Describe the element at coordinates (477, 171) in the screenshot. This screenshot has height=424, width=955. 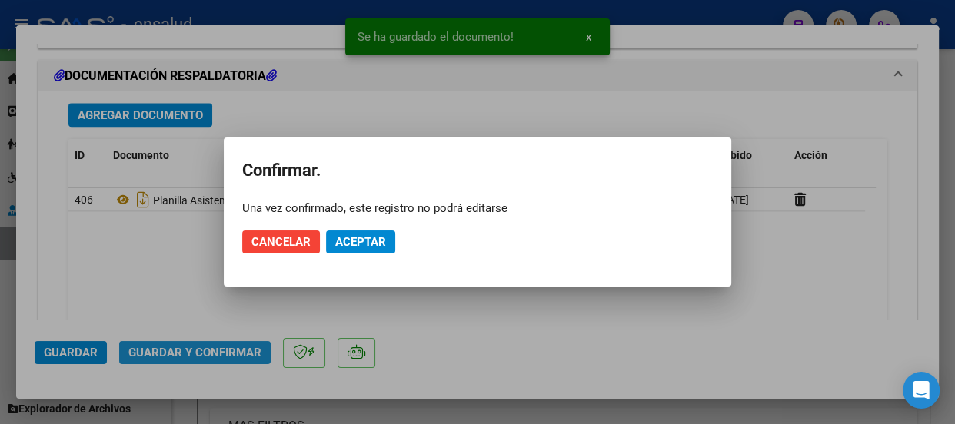
I see `h2: Confirmar.` at that location.